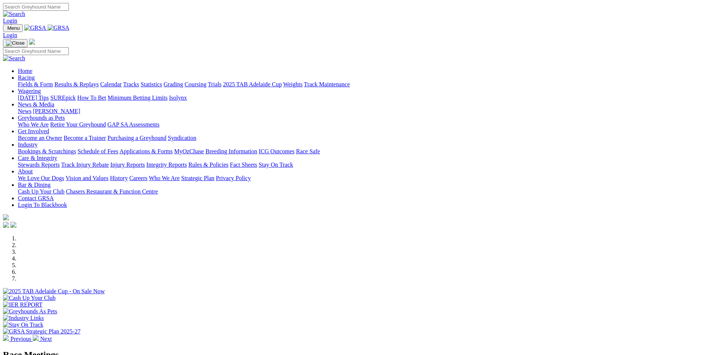  What do you see at coordinates (198, 178) in the screenshot?
I see `a: Strategic Plan` at bounding box center [198, 178].